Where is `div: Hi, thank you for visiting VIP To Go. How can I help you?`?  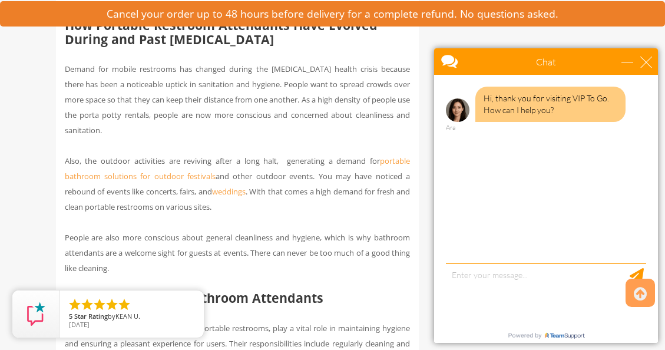 div: Hi, thank you for visiting VIP To Go. How can I help you? is located at coordinates (123, 63).